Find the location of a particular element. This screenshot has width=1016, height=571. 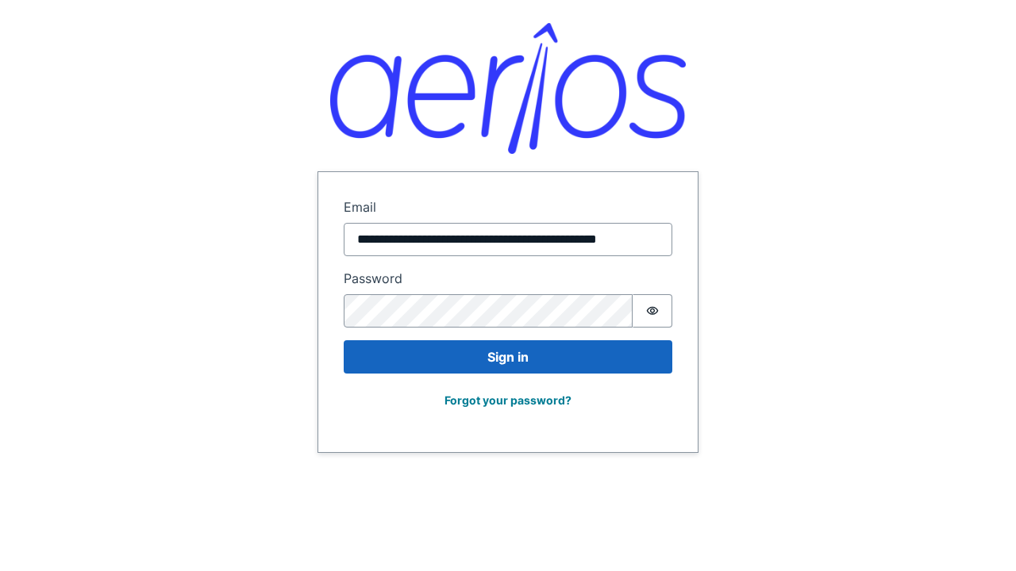

button: Forgot your password? is located at coordinates (508, 400).